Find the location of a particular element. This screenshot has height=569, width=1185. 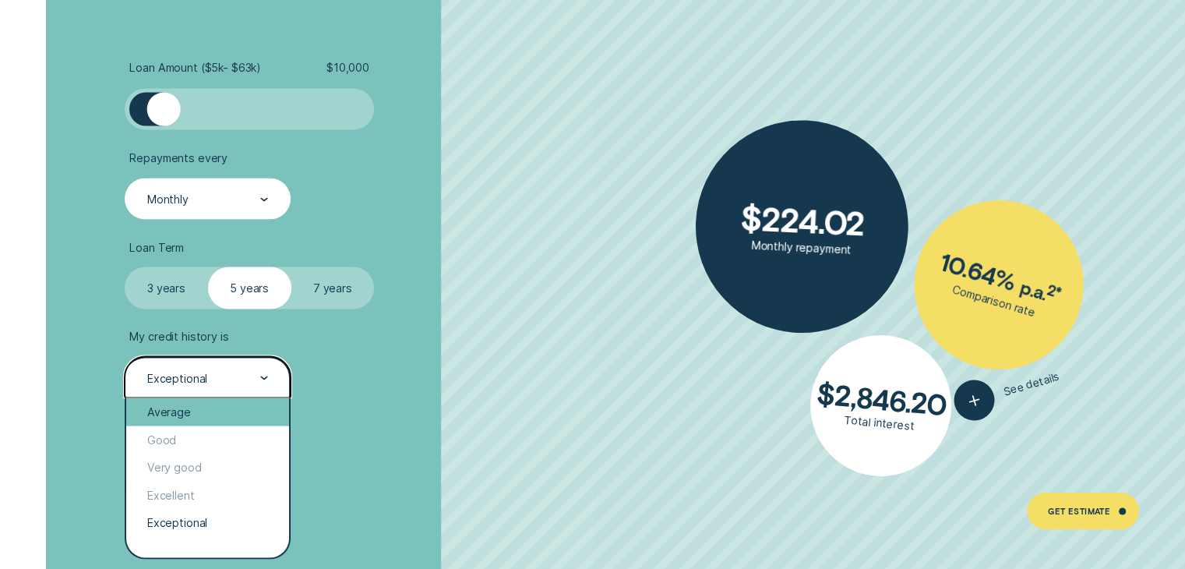

div: Good is located at coordinates (207, 439).